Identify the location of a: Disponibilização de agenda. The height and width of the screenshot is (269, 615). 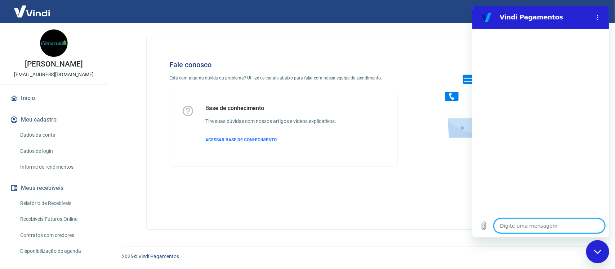
(58, 251).